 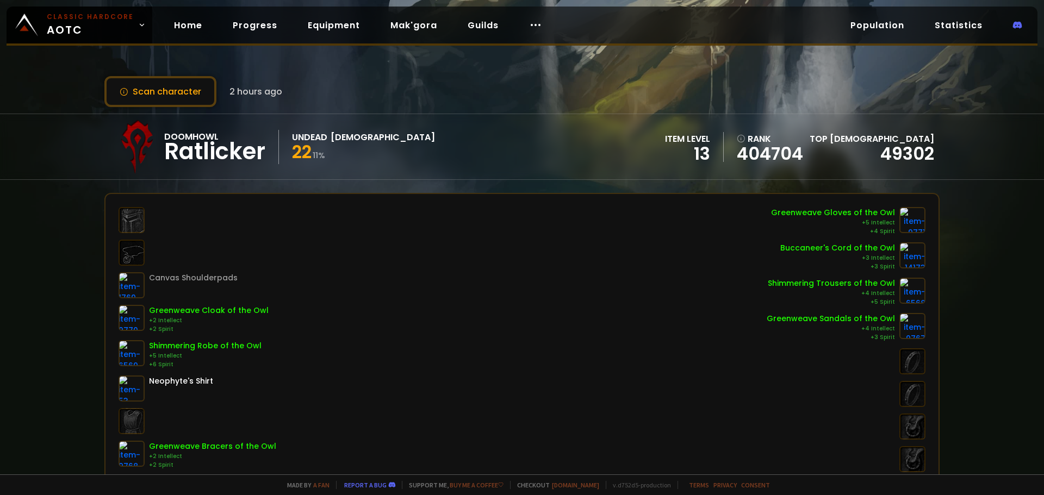 I want to click on div: Shimmering Robe of the Owl, so click(x=205, y=346).